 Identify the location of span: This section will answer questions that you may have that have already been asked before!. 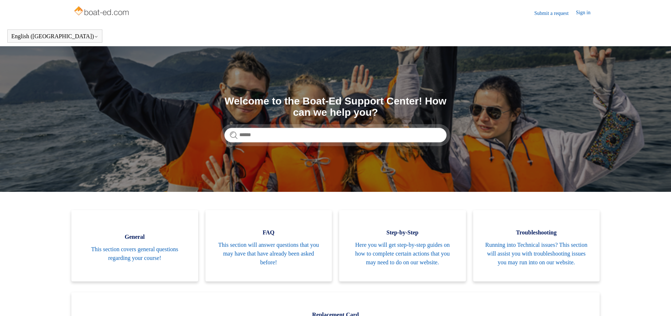
(269, 254).